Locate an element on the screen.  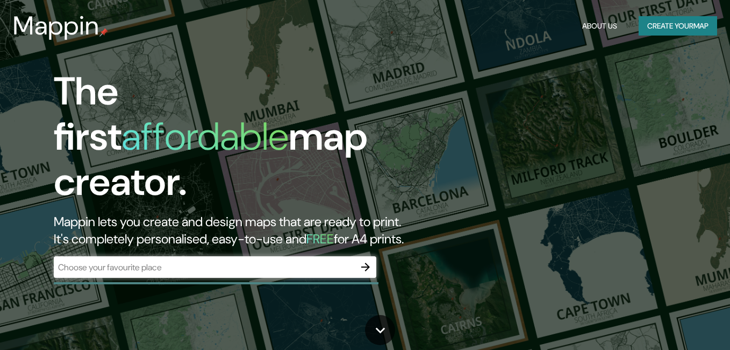
input: Choose your favourite place is located at coordinates (204, 267).